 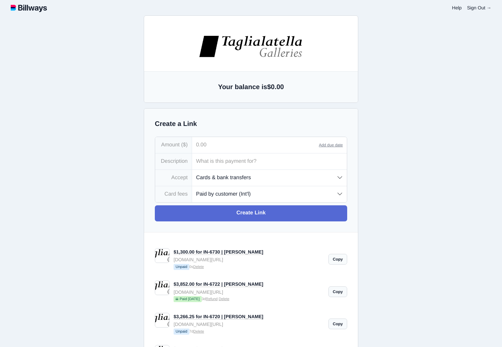 What do you see at coordinates (174, 145) in the screenshot?
I see `div: Amount ($)` at bounding box center [174, 145].